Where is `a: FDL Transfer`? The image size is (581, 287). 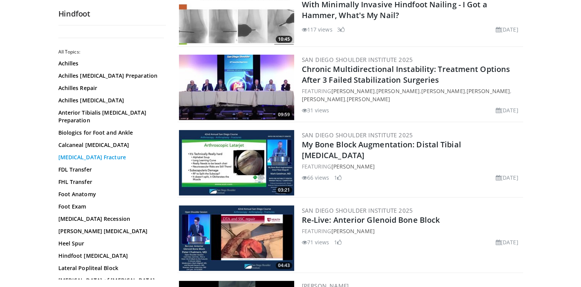 a: FDL Transfer is located at coordinates (110, 169).